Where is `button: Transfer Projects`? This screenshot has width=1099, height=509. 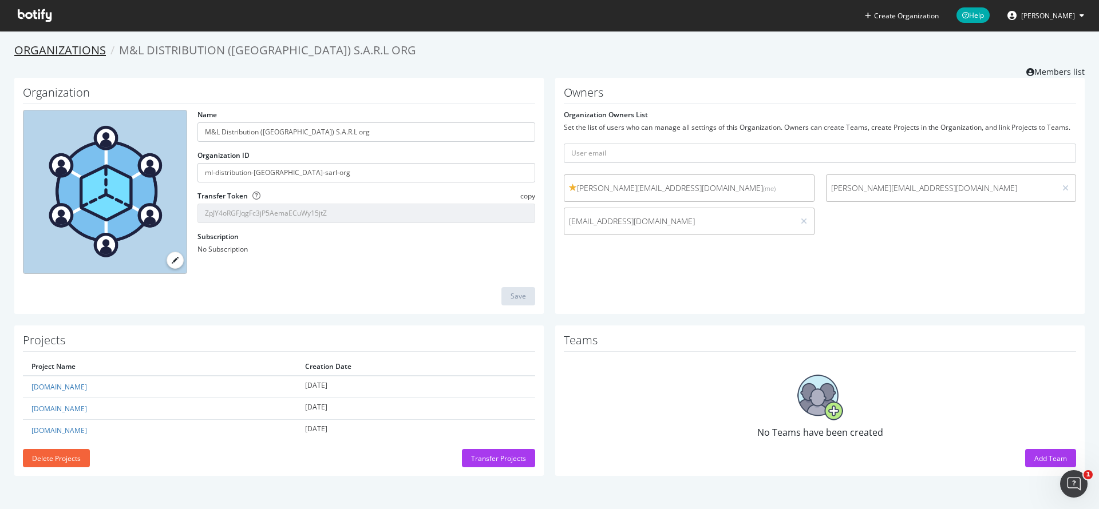 button: Transfer Projects is located at coordinates (498, 458).